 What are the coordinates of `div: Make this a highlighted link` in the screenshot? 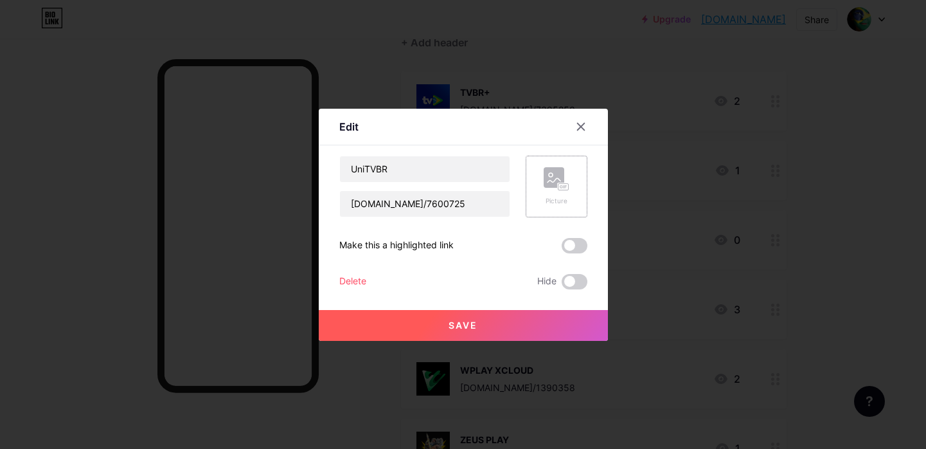 It's located at (397, 246).